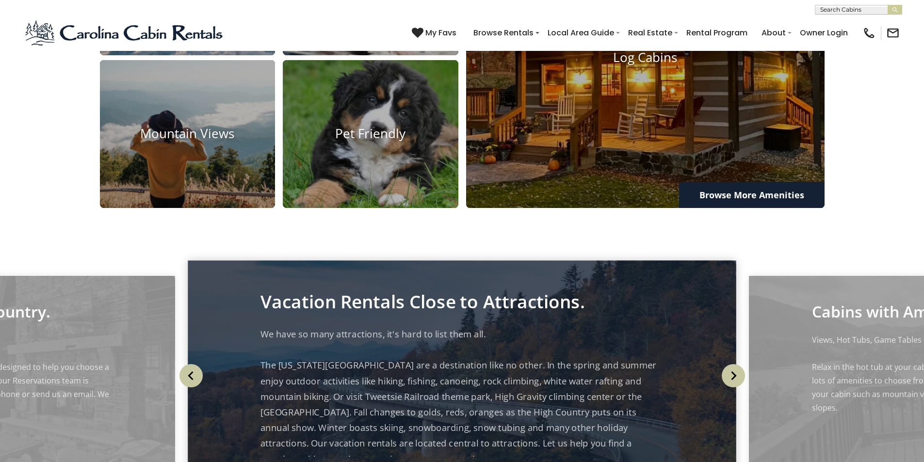 The image size is (924, 462). Describe the element at coordinates (824, 33) in the screenshot. I see `a: Owner Login` at that location.